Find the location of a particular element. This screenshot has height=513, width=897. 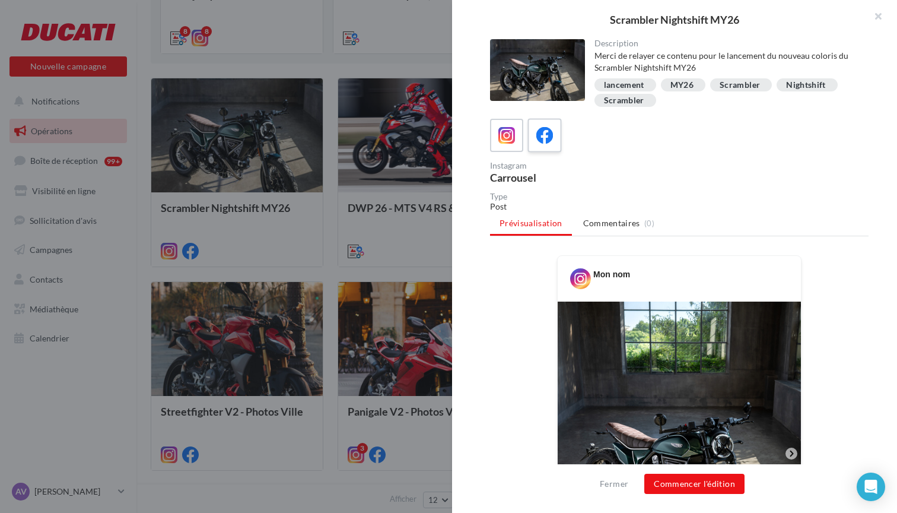

div: Post is located at coordinates (679, 207).